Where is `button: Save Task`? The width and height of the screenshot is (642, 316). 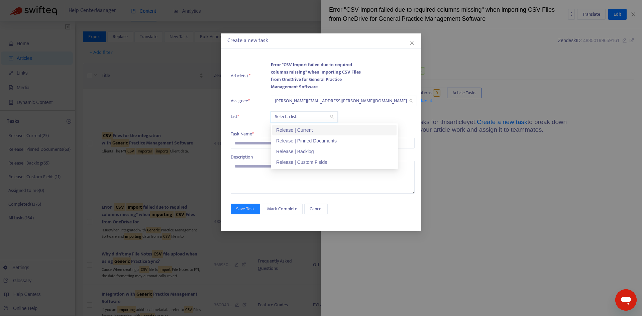 button: Save Task is located at coordinates (245, 209).